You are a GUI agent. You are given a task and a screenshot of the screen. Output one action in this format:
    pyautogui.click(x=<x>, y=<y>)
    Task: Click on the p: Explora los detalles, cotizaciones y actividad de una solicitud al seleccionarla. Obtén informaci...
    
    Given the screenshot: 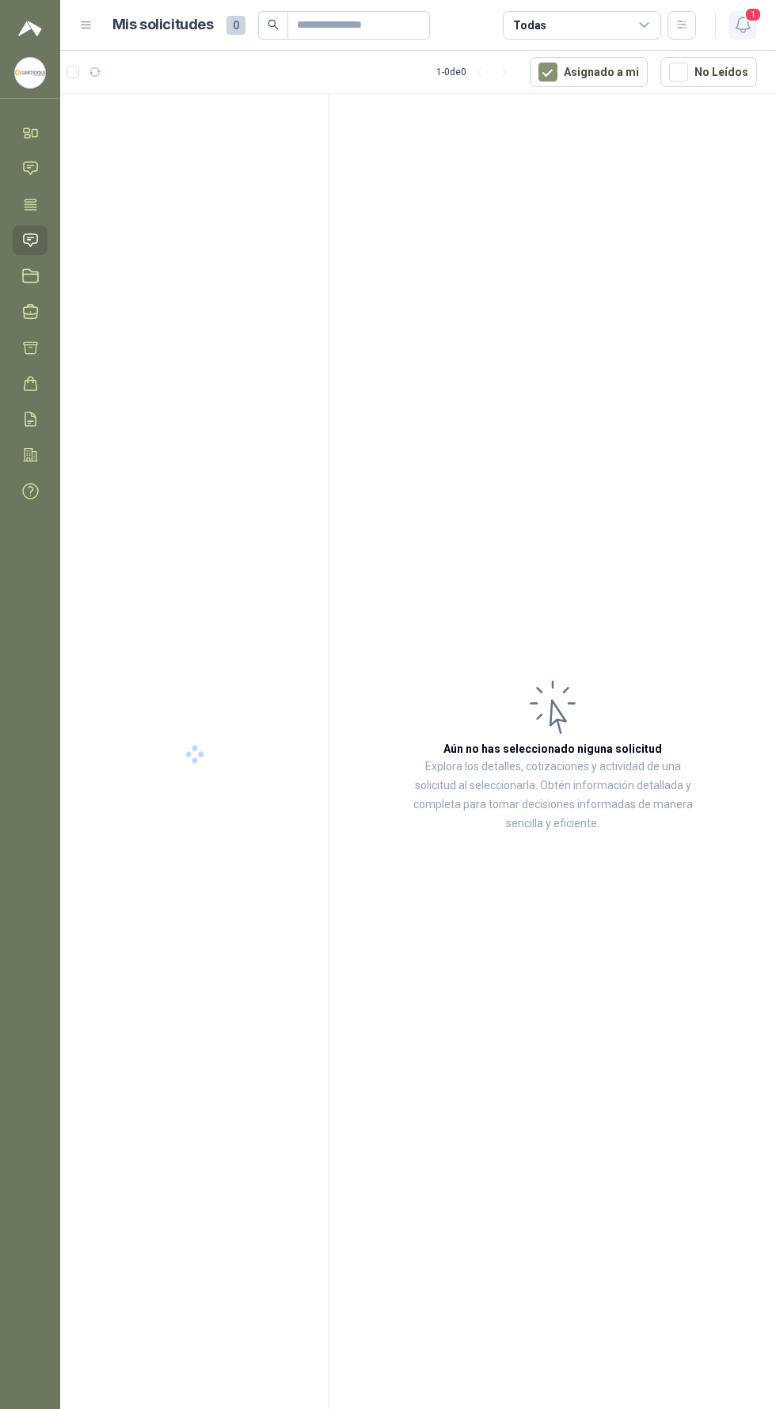 What is the action you would take?
    pyautogui.click(x=553, y=796)
    